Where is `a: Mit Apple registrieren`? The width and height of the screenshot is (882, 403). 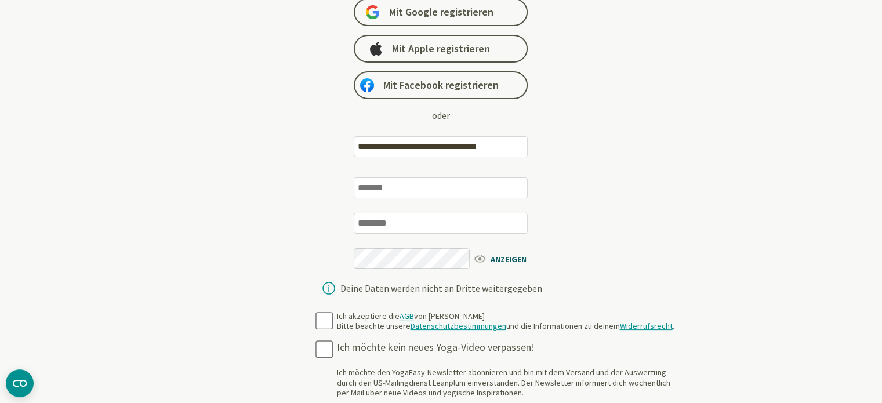
a: Mit Apple registrieren is located at coordinates (441, 49).